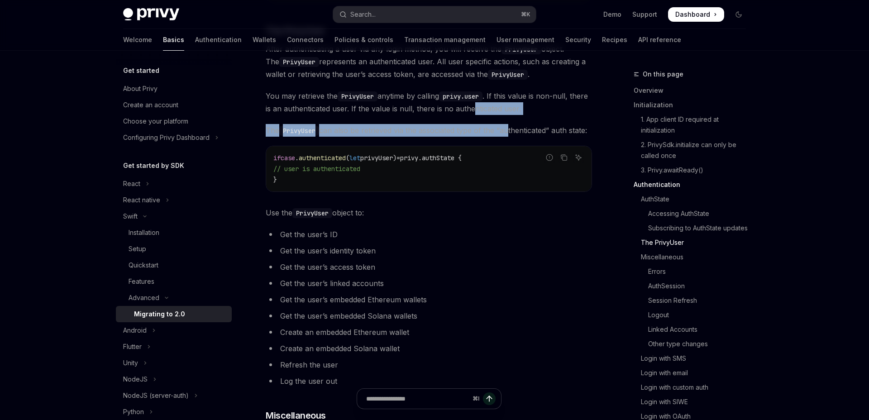 The image size is (869, 420). I want to click on span: let, so click(355, 158).